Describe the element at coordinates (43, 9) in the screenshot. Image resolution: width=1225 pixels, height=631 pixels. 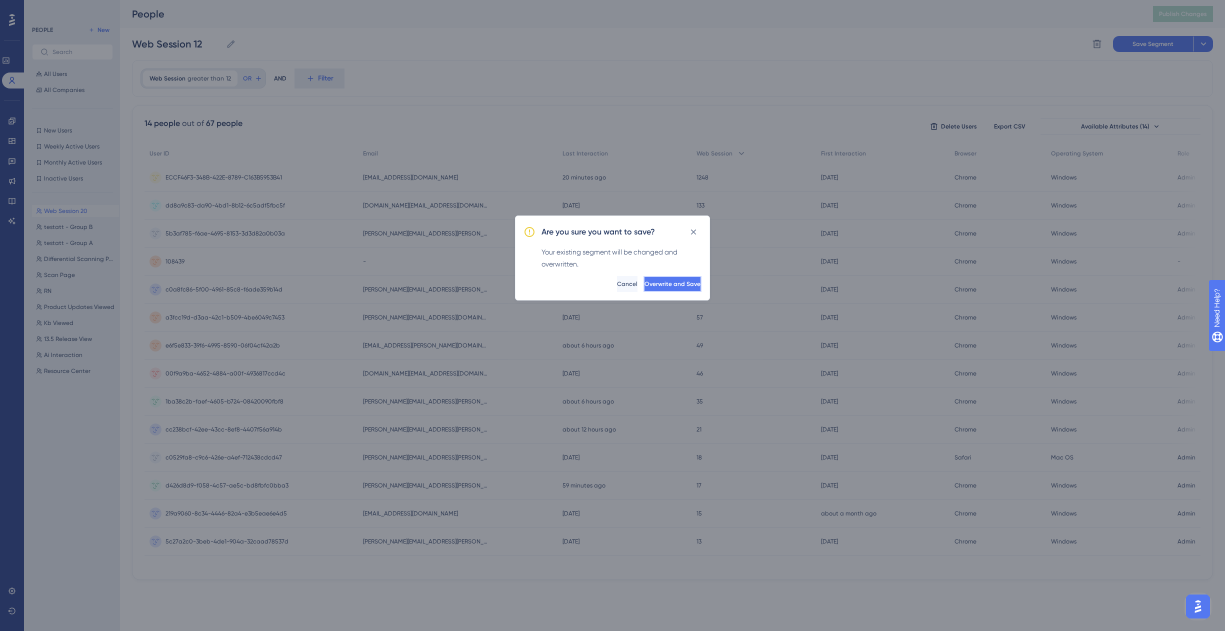
I see `span: Need Help?` at that location.